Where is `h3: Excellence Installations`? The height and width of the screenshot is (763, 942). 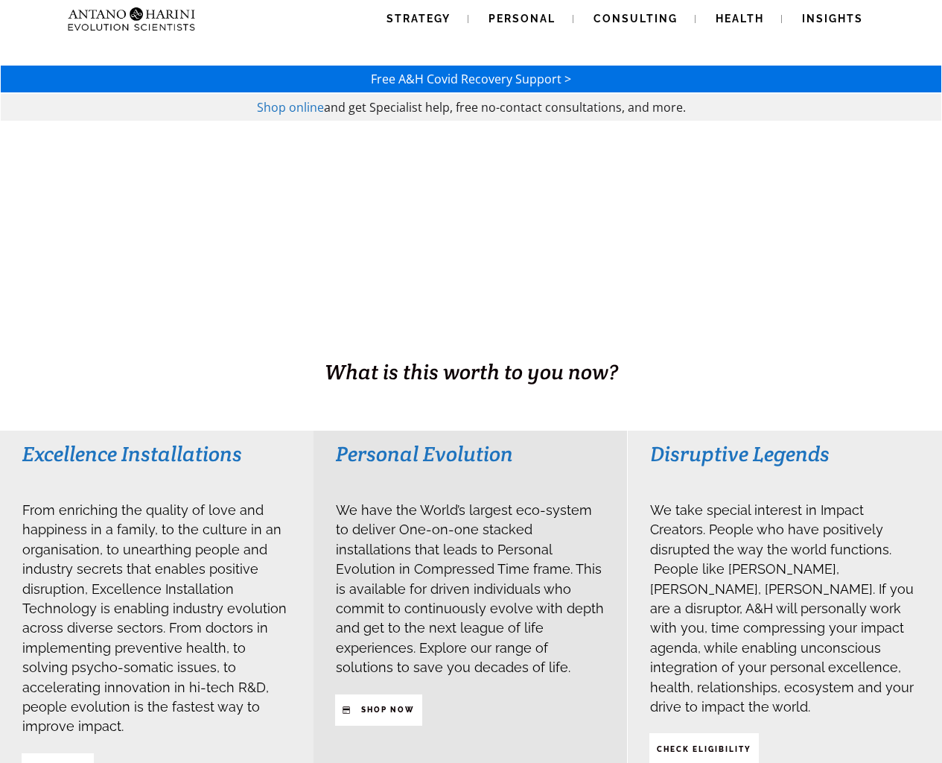 h3: Excellence Installations is located at coordinates (156, 454).